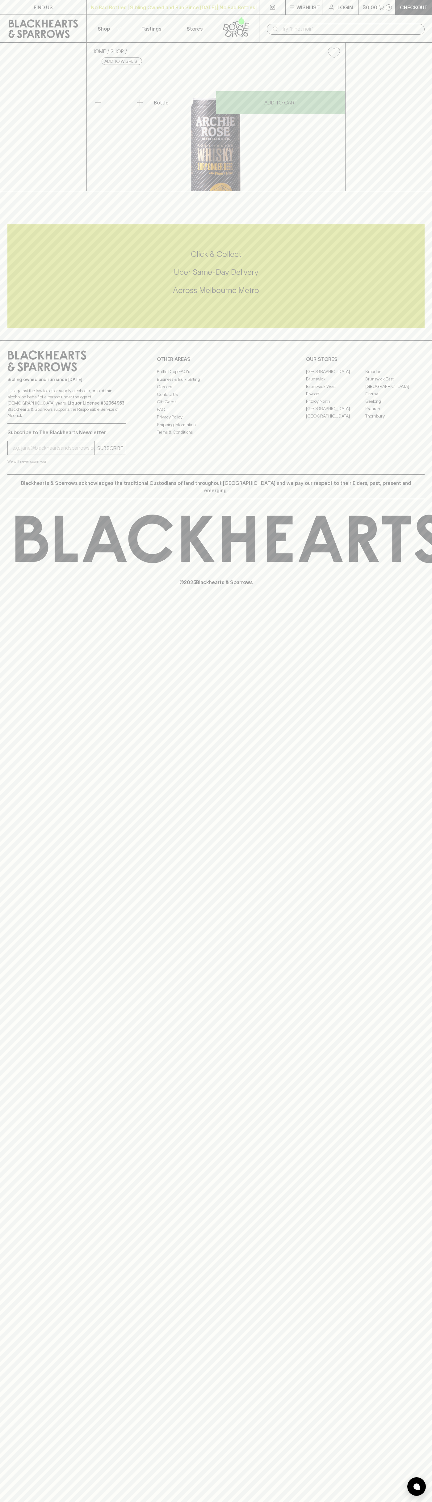  I want to click on a: Braddon, so click(395, 371).